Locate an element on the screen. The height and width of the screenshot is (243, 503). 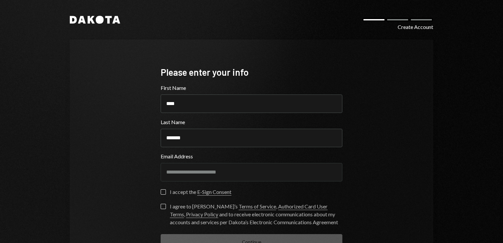
div: Create Account is located at coordinates (415, 27).